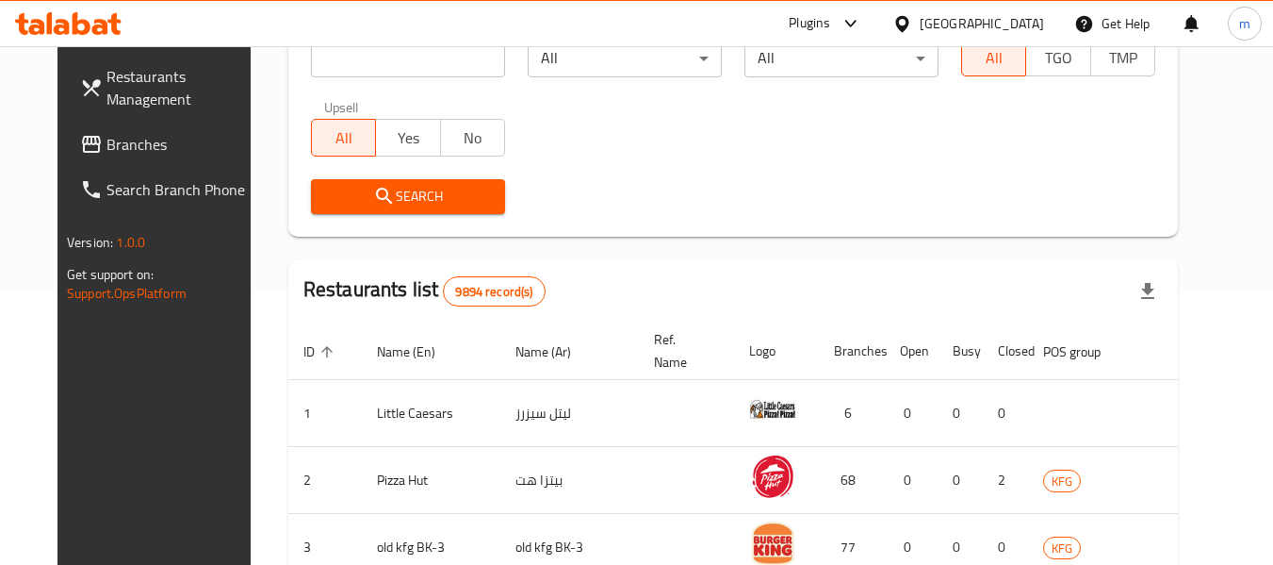  I want to click on a: Branches, so click(168, 144).